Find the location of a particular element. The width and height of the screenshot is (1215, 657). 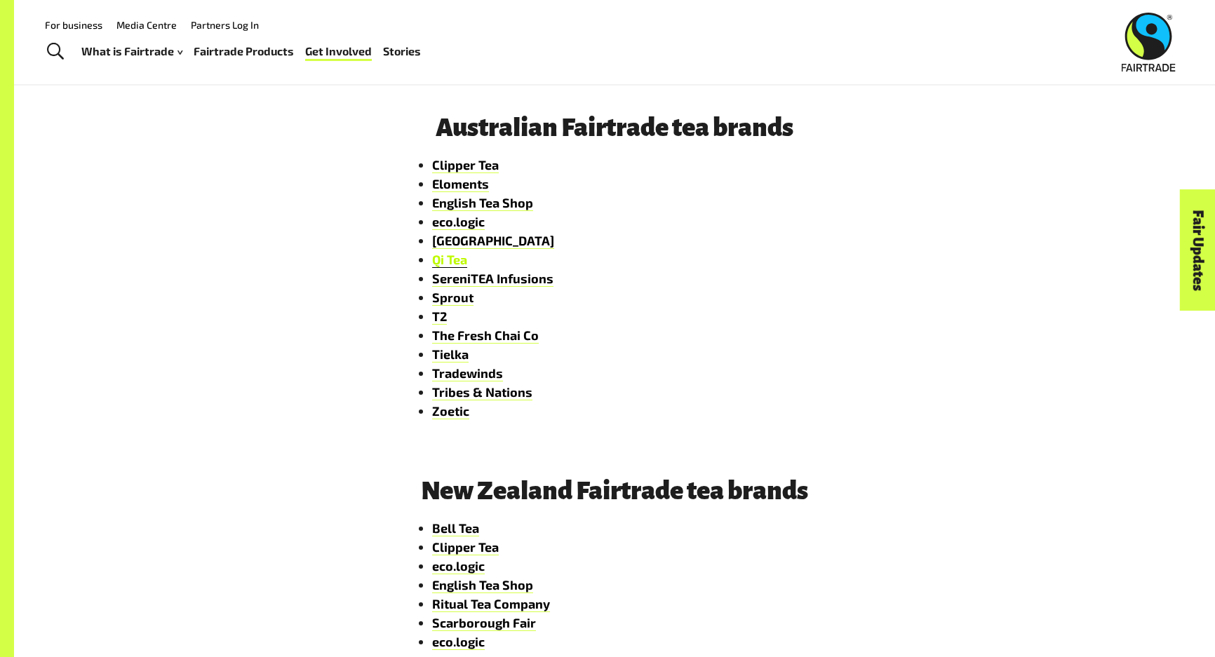

a: What is Fairtrade is located at coordinates (132, 51).